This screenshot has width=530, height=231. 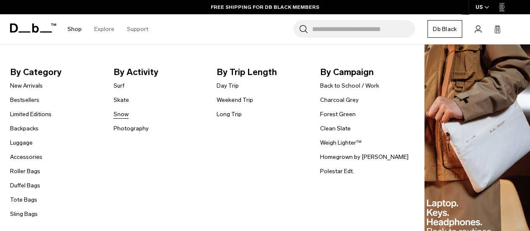 What do you see at coordinates (229, 114) in the screenshot?
I see `a: Long Trip` at bounding box center [229, 114].